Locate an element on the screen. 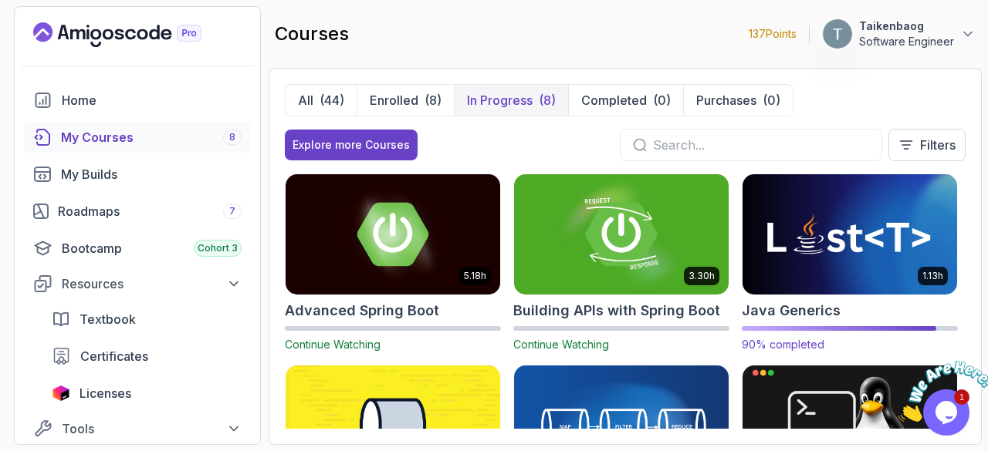  div: Roadmaps is located at coordinates (150, 211).